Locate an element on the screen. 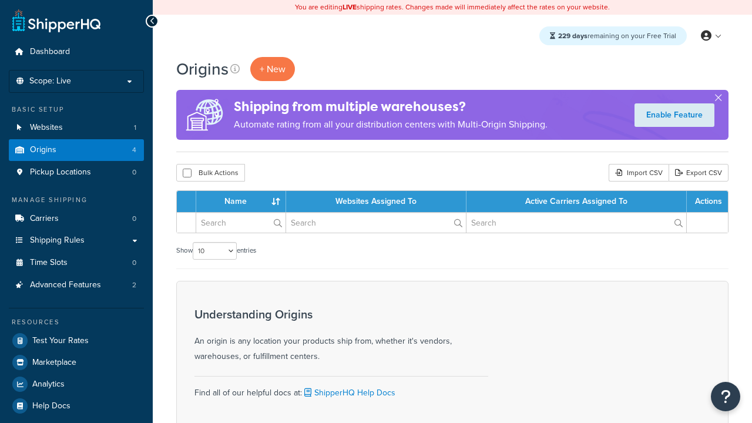  a: ShipperHQ Help Docs is located at coordinates (348, 393).